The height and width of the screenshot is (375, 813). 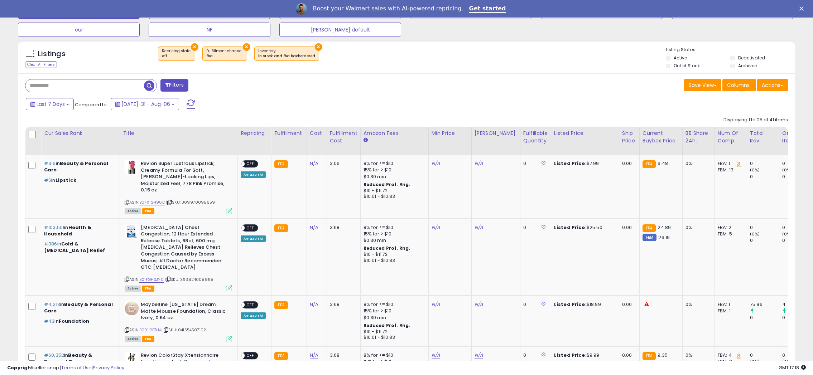 I want to click on span: Inventory :, so click(x=287, y=54).